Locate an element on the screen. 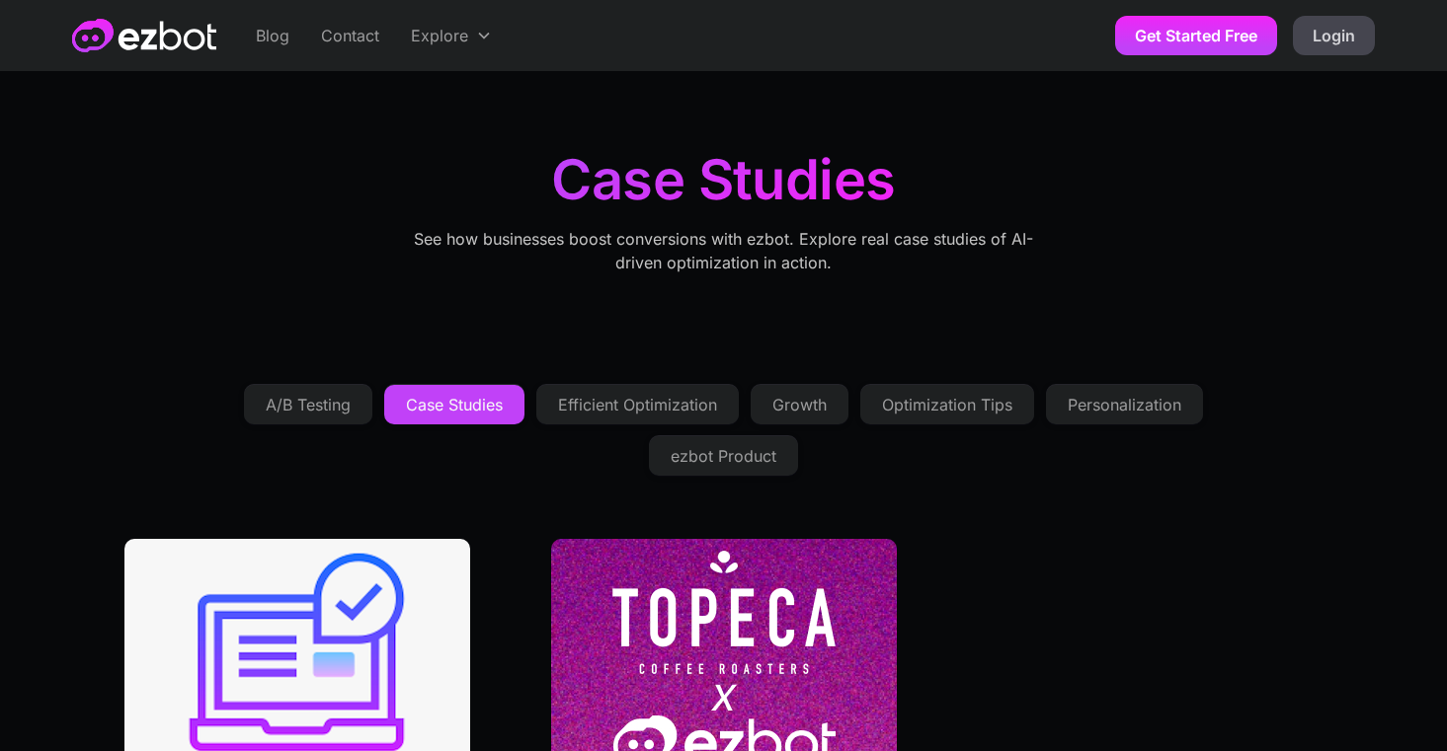 The width and height of the screenshot is (1447, 751). a: Optimization Tips is located at coordinates (947, 405).